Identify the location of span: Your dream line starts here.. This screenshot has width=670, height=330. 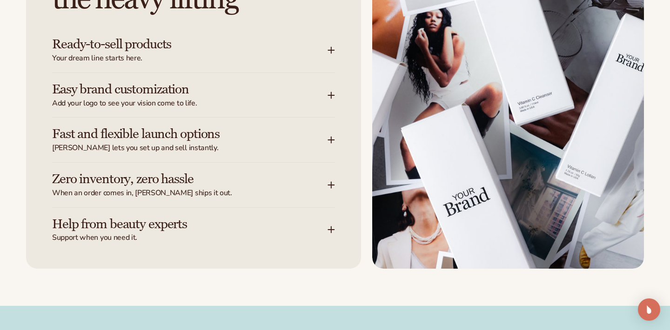
(190, 58).